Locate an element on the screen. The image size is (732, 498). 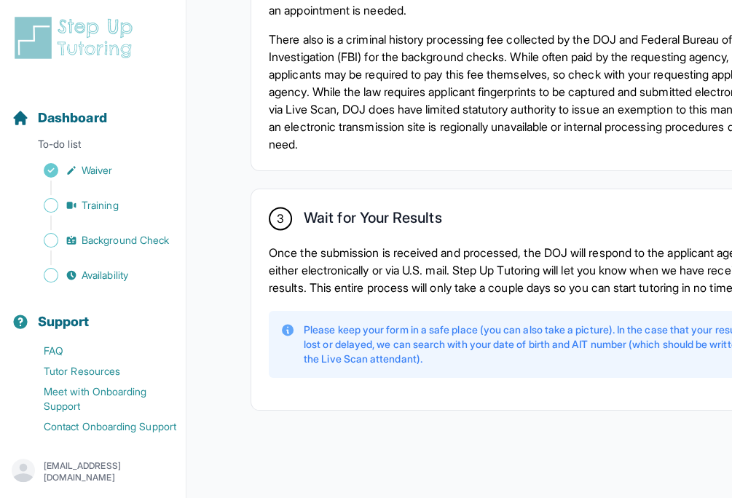
button: Support is located at coordinates (93, 313).